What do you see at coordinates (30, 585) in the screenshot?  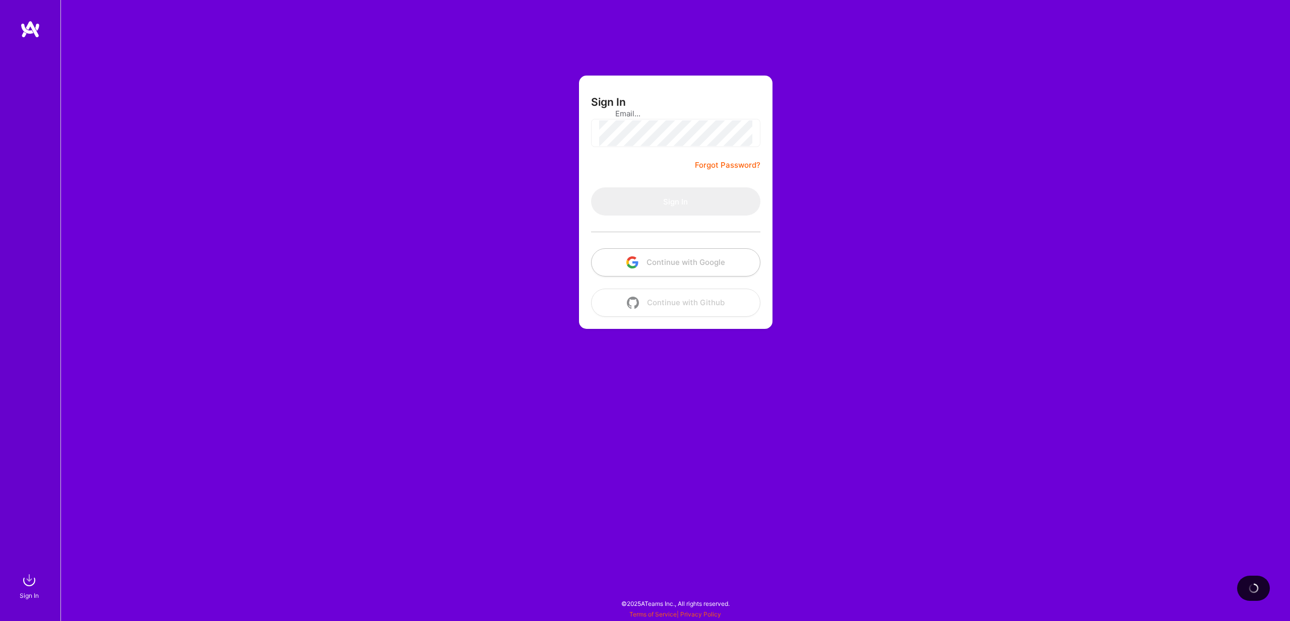 I see `a: sign inSign In` at bounding box center [30, 585].